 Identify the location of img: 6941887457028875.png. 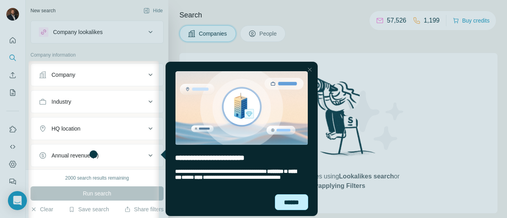
(83, 48).